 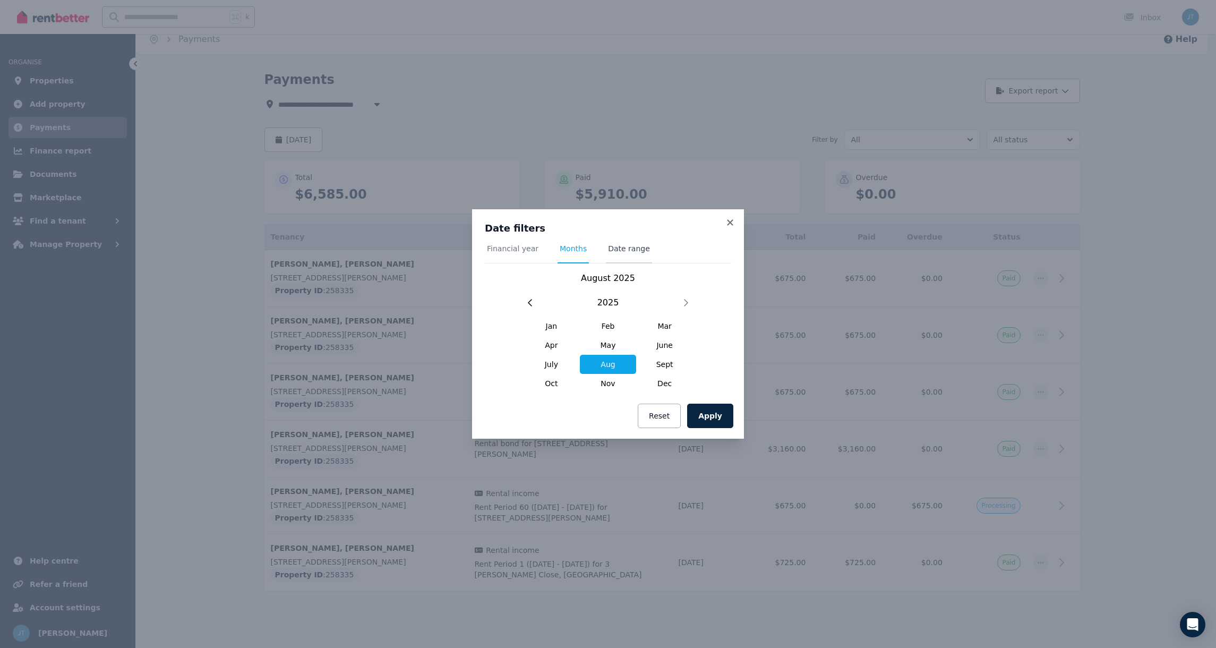 I want to click on span: June, so click(x=664, y=345).